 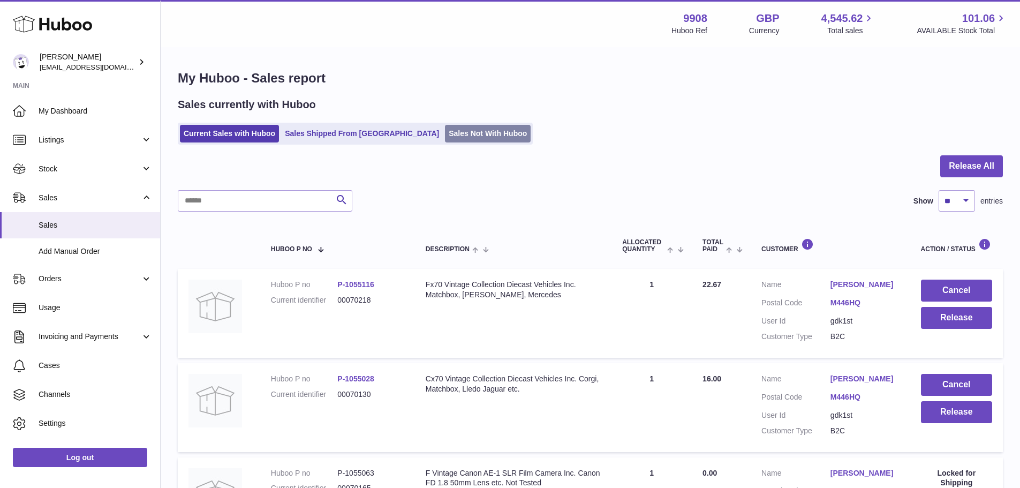 What do you see at coordinates (229, 133) in the screenshot?
I see `a: Current Sales with Huboo` at bounding box center [229, 133].